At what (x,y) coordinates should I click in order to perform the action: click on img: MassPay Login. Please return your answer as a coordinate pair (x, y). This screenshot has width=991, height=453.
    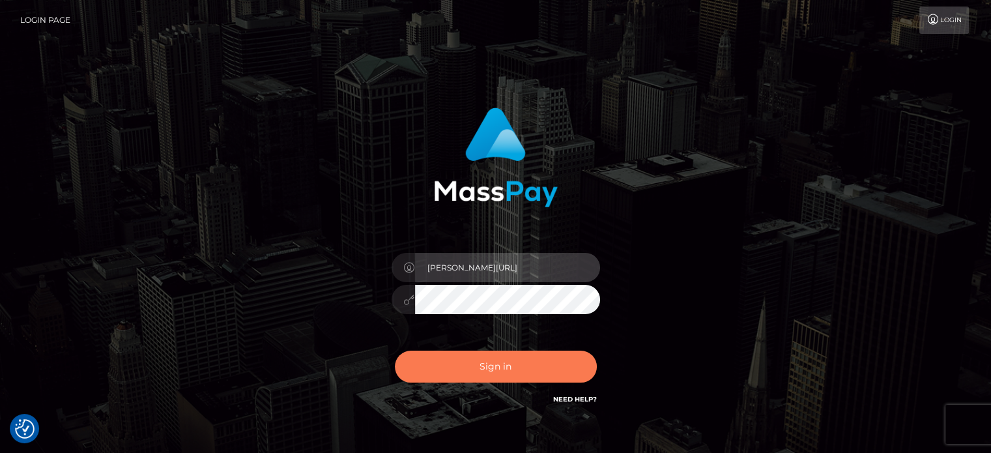
    Looking at the image, I should click on (496, 157).